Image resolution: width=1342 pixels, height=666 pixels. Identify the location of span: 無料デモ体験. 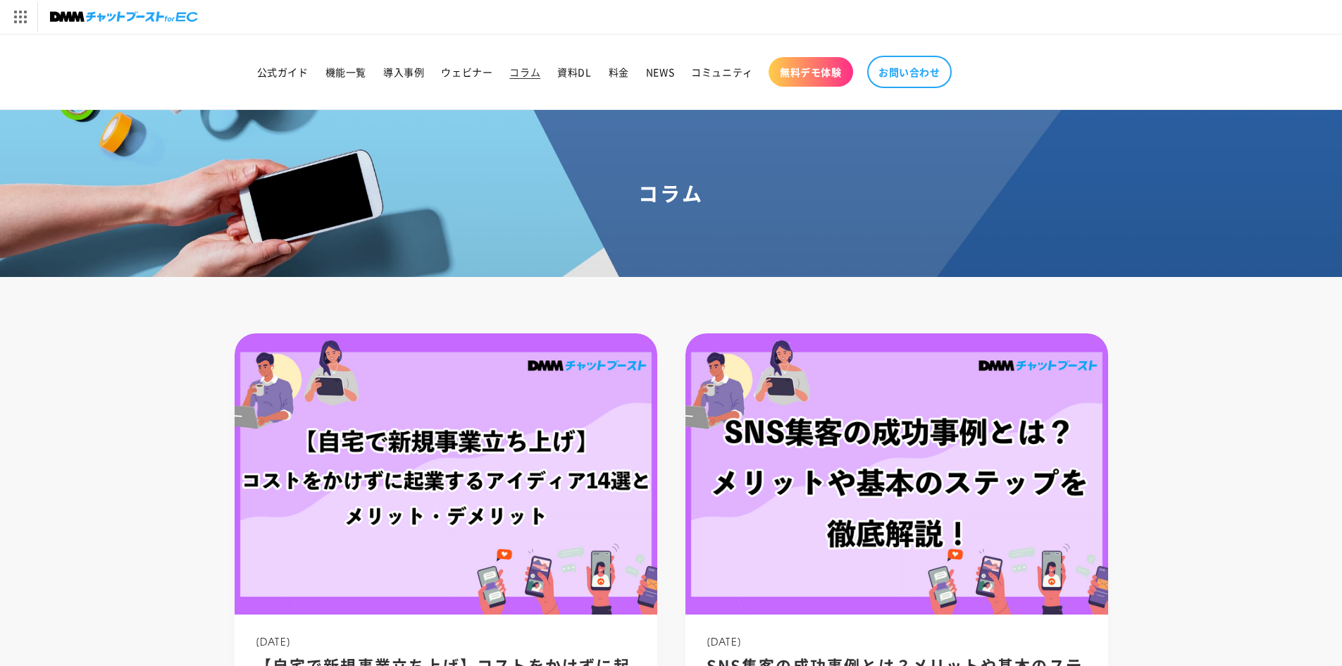
(811, 72).